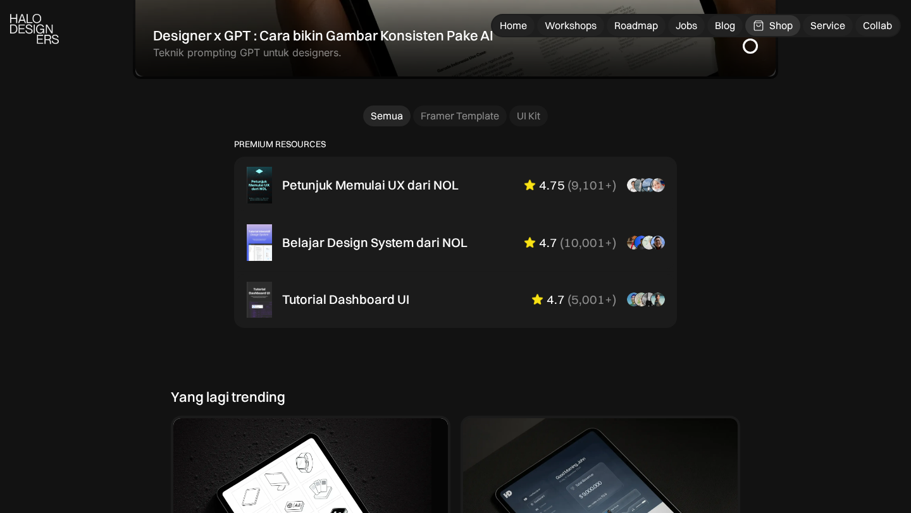 The image size is (911, 513). What do you see at coordinates (780, 25) in the screenshot?
I see `div: Shop` at bounding box center [780, 25].